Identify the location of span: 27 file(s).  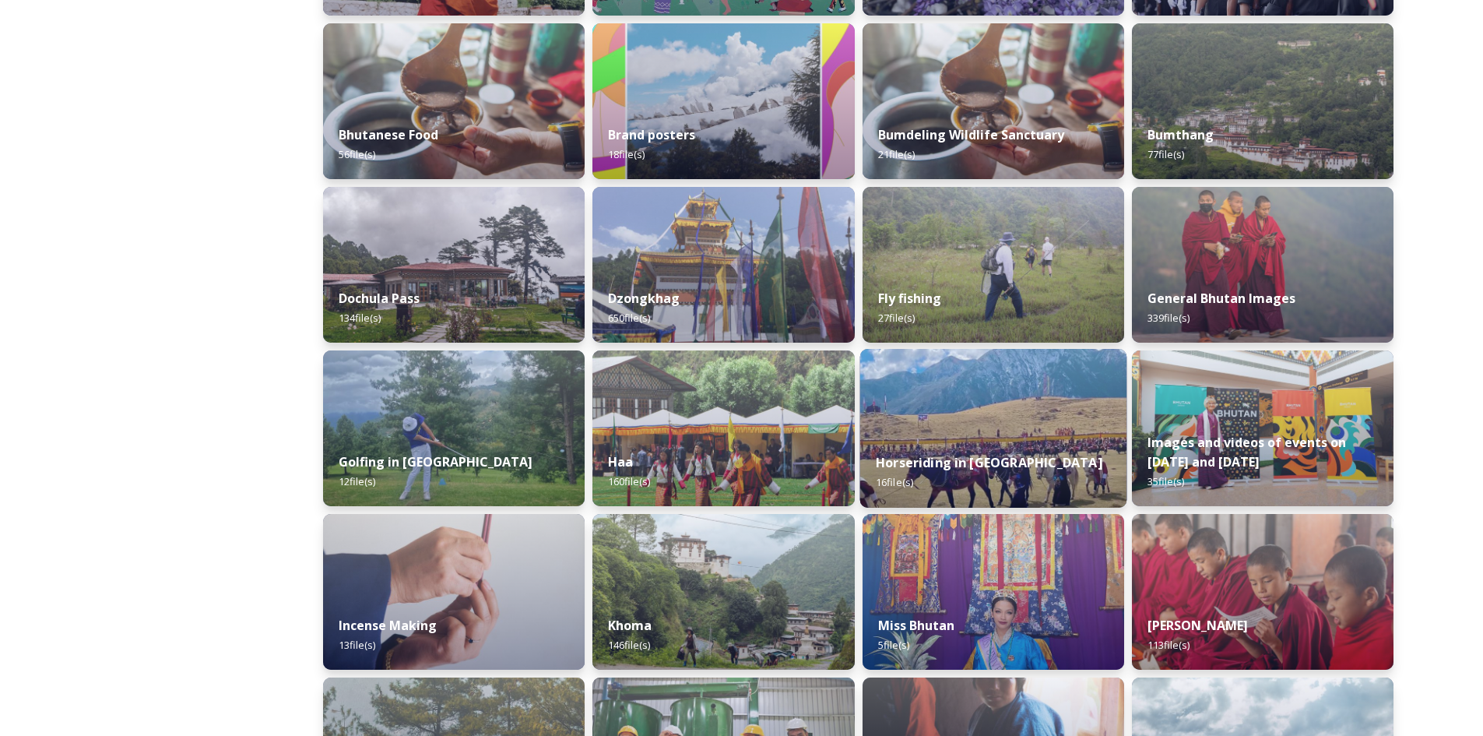
(896, 318).